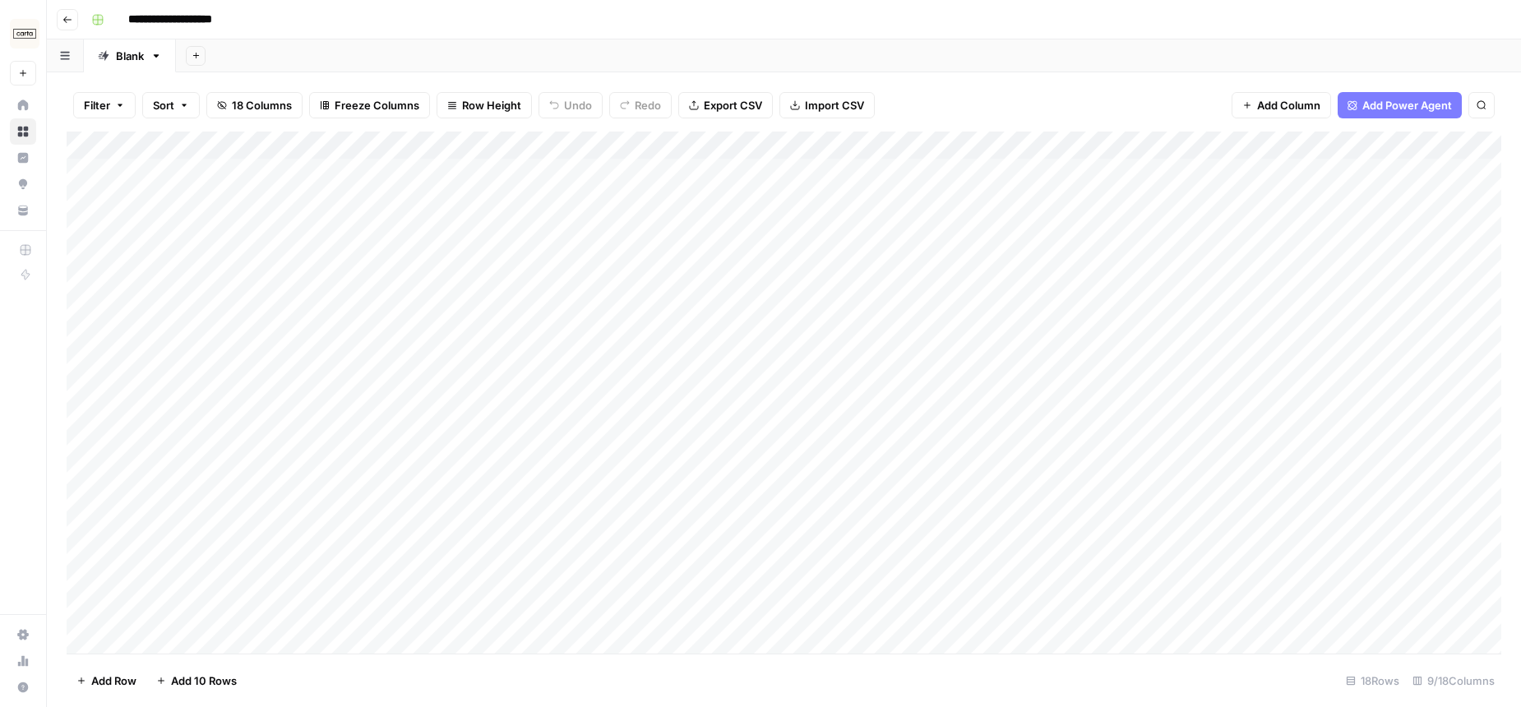 This screenshot has height=707, width=1521. I want to click on a: Opportunities, so click(23, 184).